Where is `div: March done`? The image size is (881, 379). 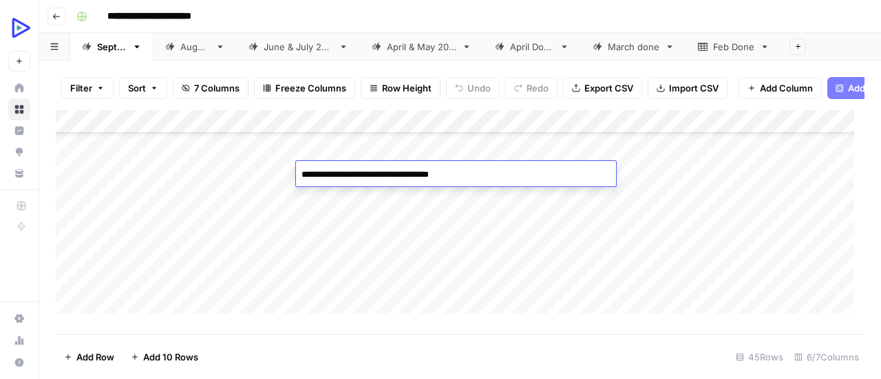 div: March done is located at coordinates (633, 47).